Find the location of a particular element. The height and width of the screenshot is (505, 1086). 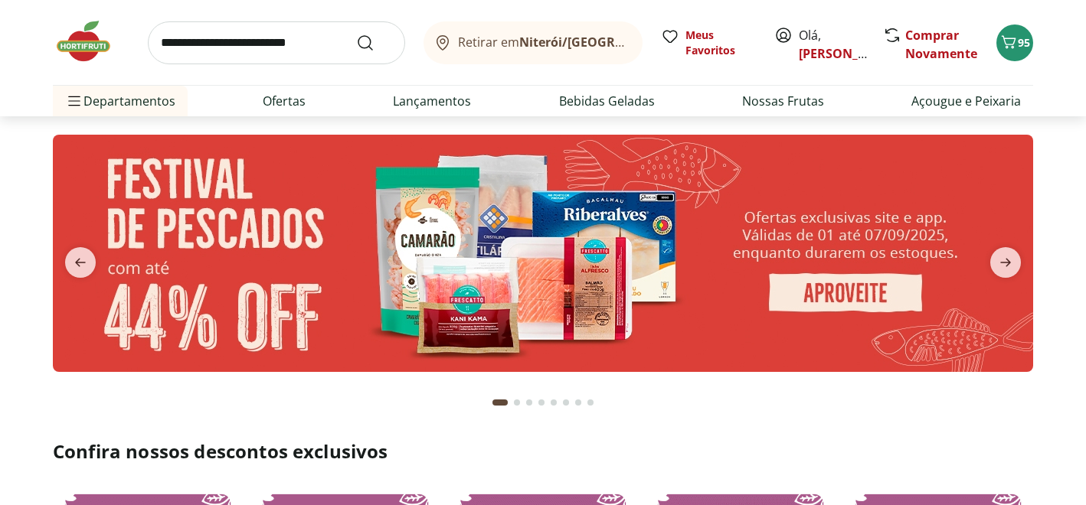

button: Current page from fs-carousel is located at coordinates (500, 403).